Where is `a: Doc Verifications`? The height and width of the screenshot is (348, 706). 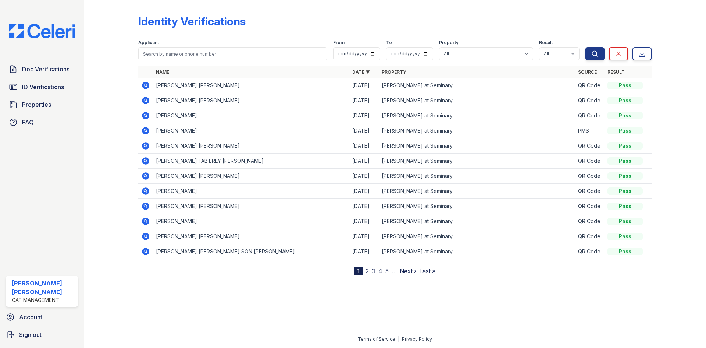
a: Doc Verifications is located at coordinates (42, 69).